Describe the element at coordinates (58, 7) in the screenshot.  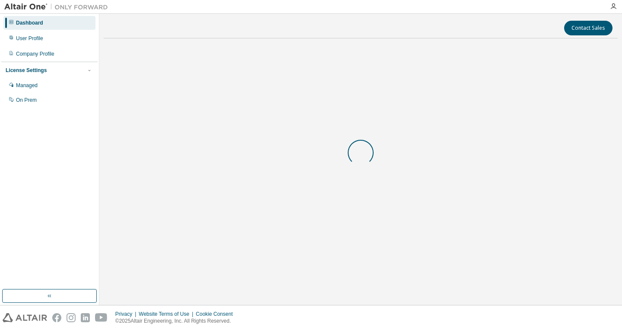
I see `img: Altair One` at that location.